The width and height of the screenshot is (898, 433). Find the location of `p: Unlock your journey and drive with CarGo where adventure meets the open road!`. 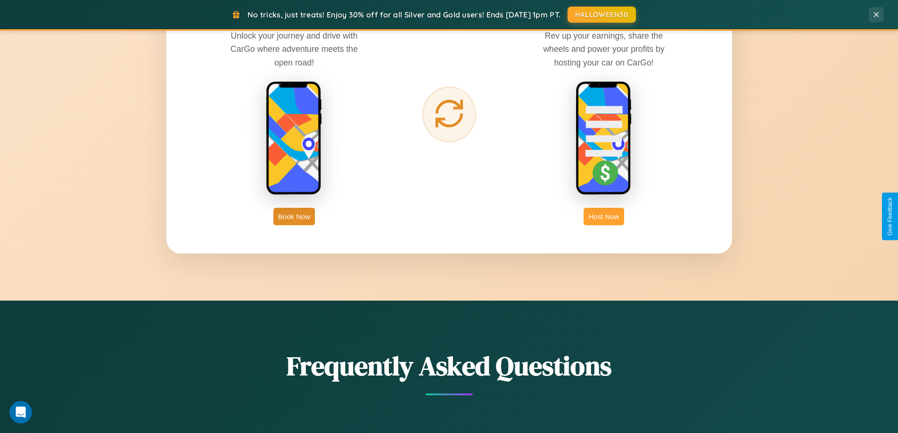

p: Unlock your journey and drive with CarGo where adventure meets the open road! is located at coordinates (294, 49).